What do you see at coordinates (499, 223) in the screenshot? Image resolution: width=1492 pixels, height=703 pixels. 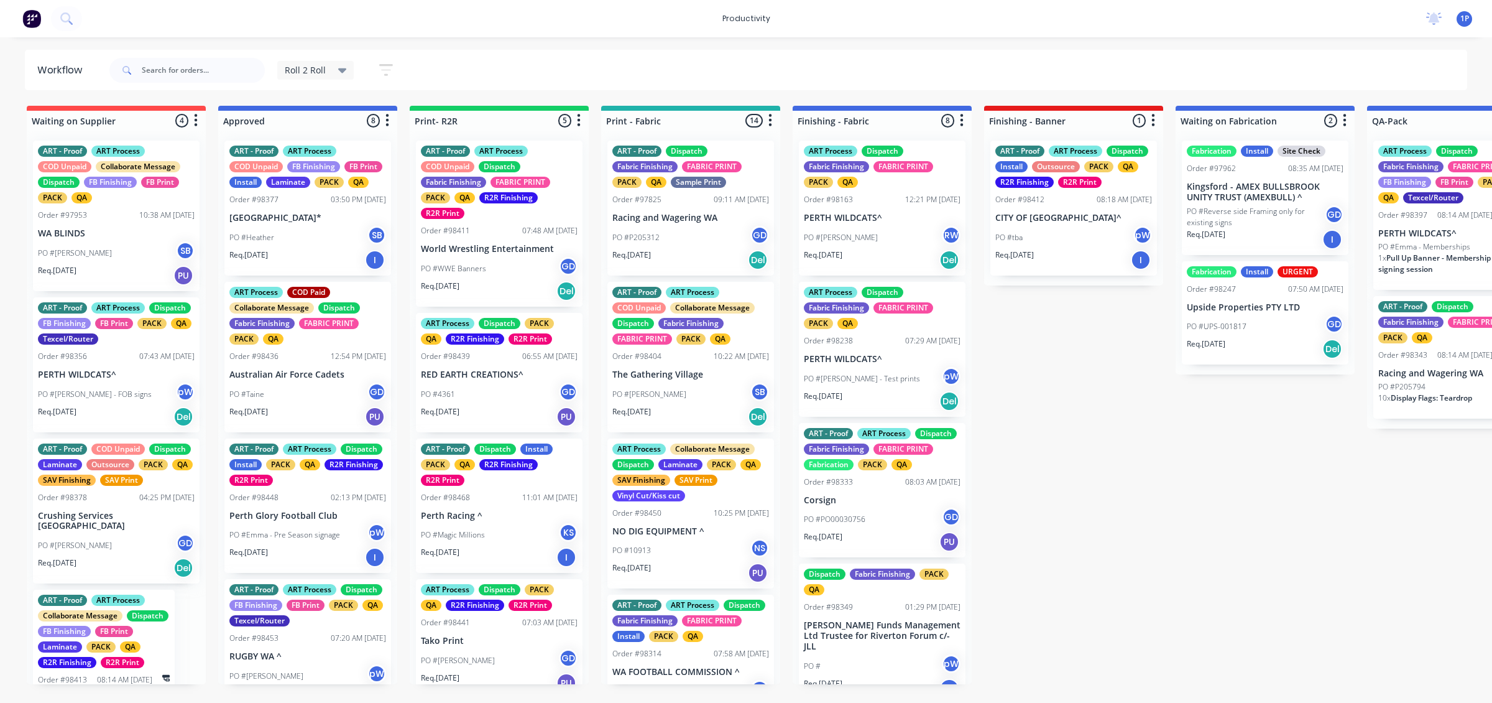 I see `div: ART - ProofART ProcessCOD UnpaidDispatchFabric FinishingFABRIC PRINTPACKQAR2R FinishingR2R PrintO...` at bounding box center [499, 223].